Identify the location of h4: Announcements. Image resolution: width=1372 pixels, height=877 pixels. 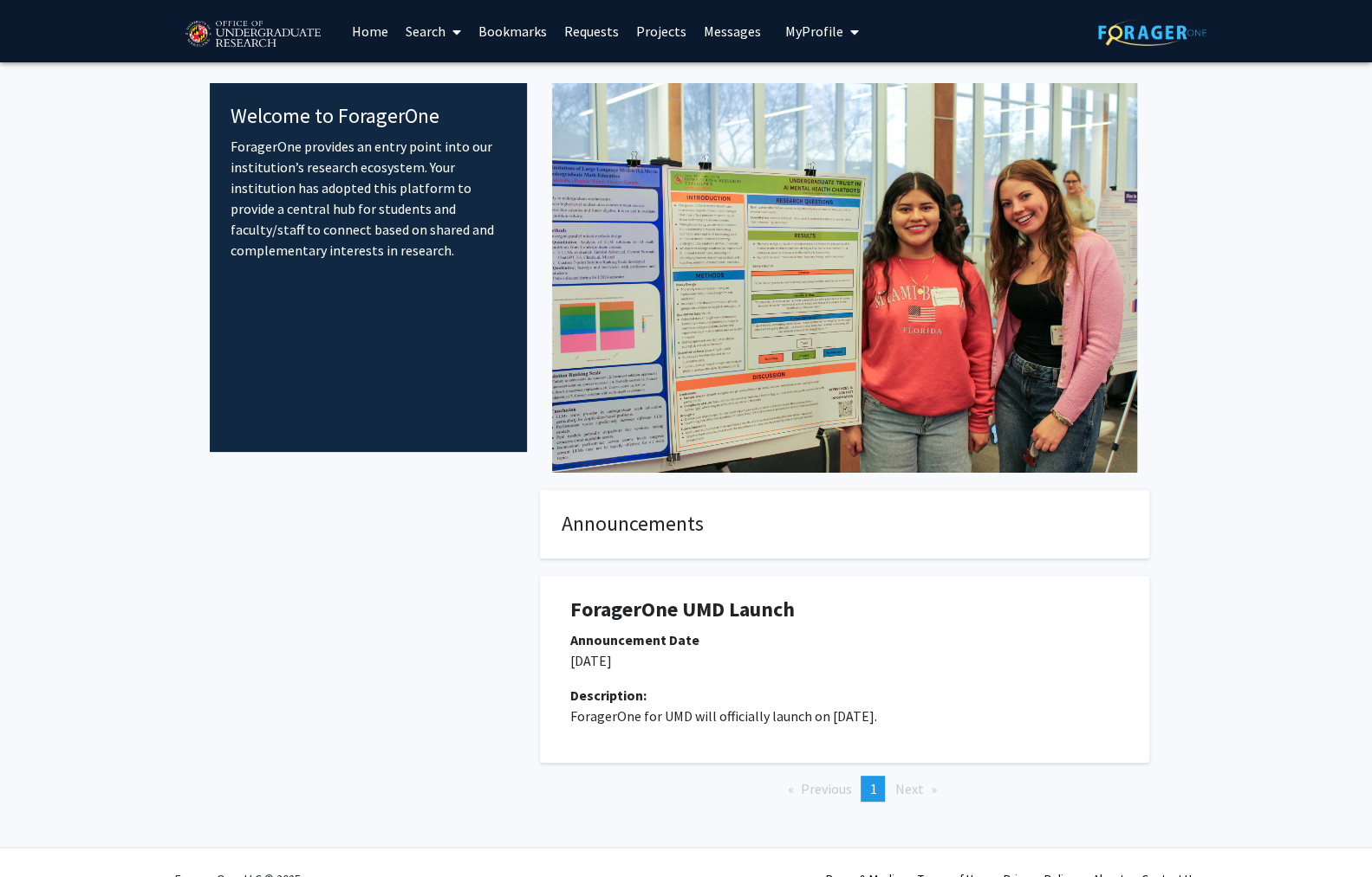
(843, 524).